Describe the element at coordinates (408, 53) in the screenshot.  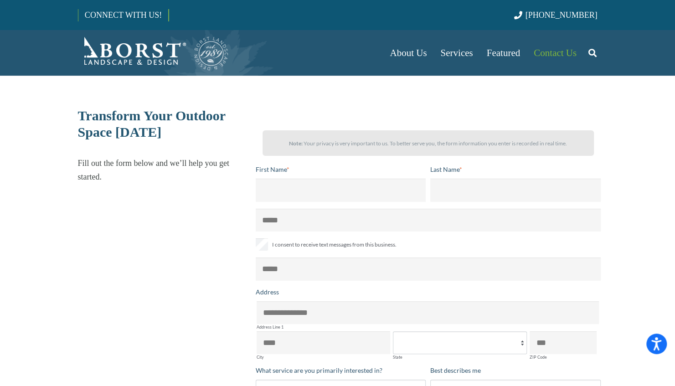
I see `span: About Us` at that location.